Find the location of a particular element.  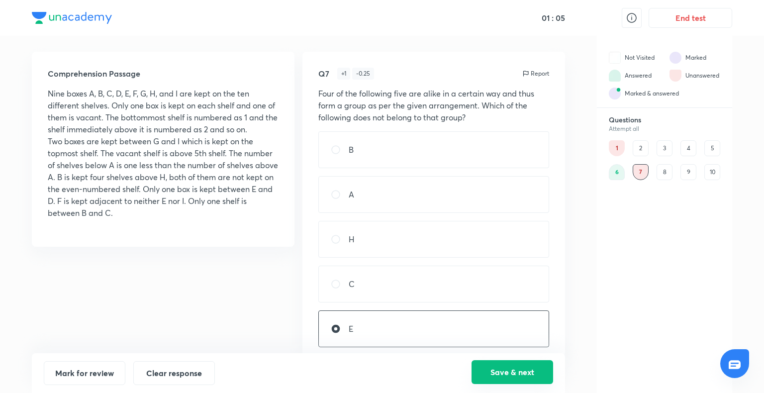

p: C is located at coordinates (352, 284).